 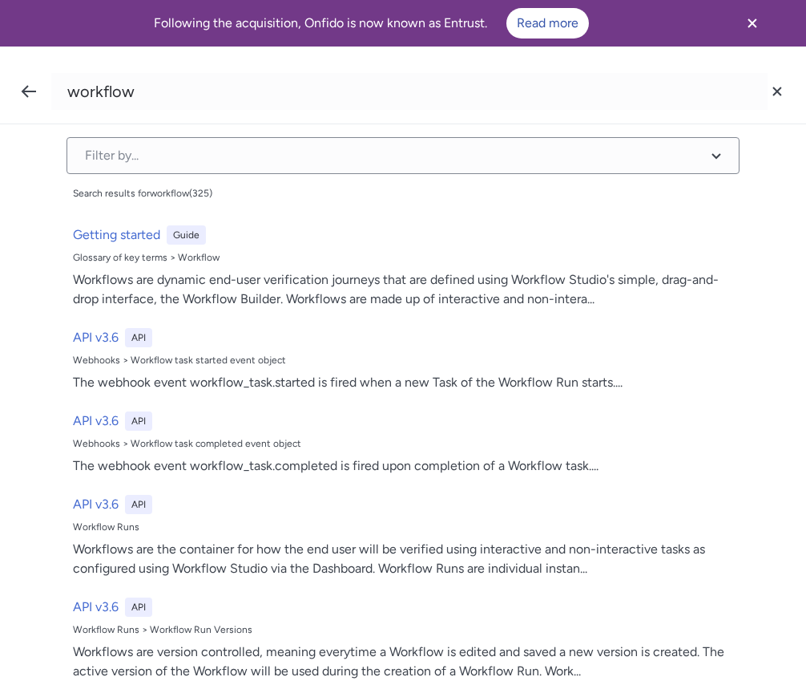 What do you see at coordinates (403, 257) in the screenshot?
I see `div: Glossary of key terms > Workflow` at bounding box center [403, 257].